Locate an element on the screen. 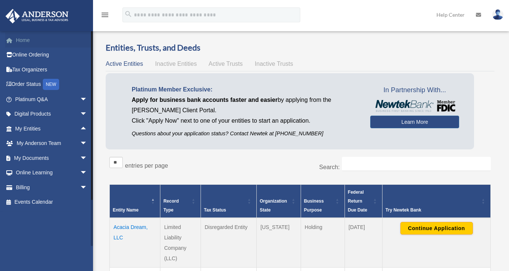 Image resolution: width=509 pixels, height=271 pixels. a: My Entitiesarrow_drop_up is located at coordinates (50, 129).